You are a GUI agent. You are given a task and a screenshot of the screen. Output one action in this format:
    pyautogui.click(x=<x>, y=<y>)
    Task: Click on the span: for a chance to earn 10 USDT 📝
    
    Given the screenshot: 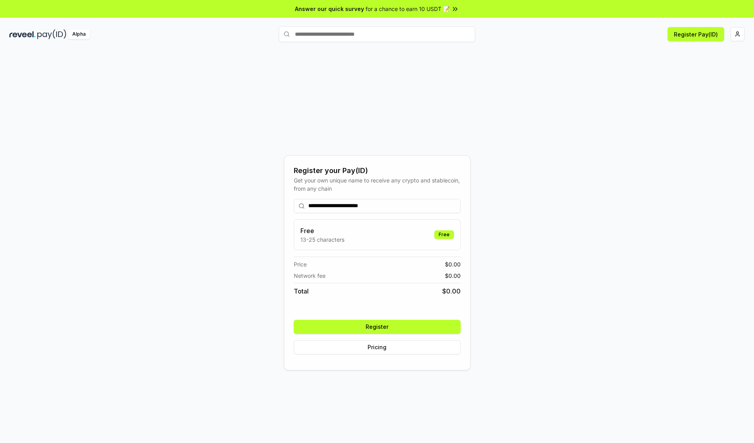 What is the action you would take?
    pyautogui.click(x=407, y=9)
    